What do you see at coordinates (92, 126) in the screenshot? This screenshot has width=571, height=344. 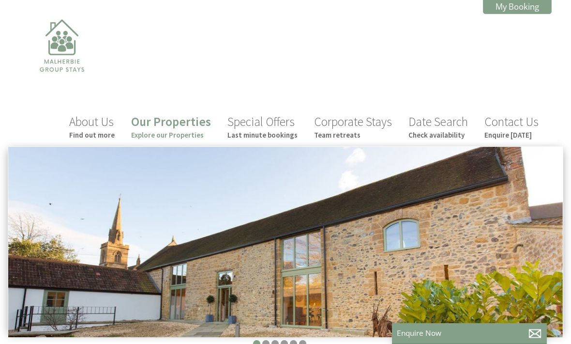 I see `a: About UsFind out more` at bounding box center [92, 126].